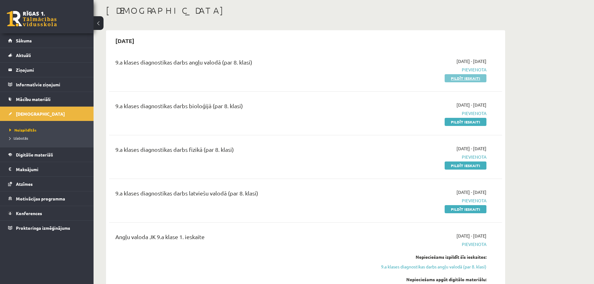 The image size is (594, 284). Describe the element at coordinates (47, 184) in the screenshot. I see `a: Atzīmes` at that location.